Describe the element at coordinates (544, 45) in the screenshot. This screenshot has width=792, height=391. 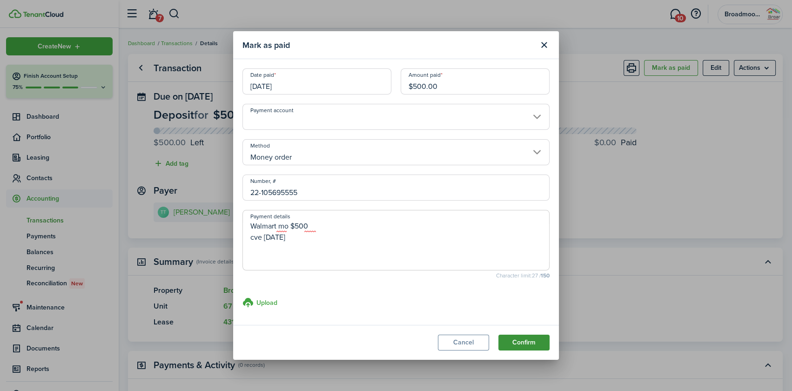
I see `button: Close modal` at that location.